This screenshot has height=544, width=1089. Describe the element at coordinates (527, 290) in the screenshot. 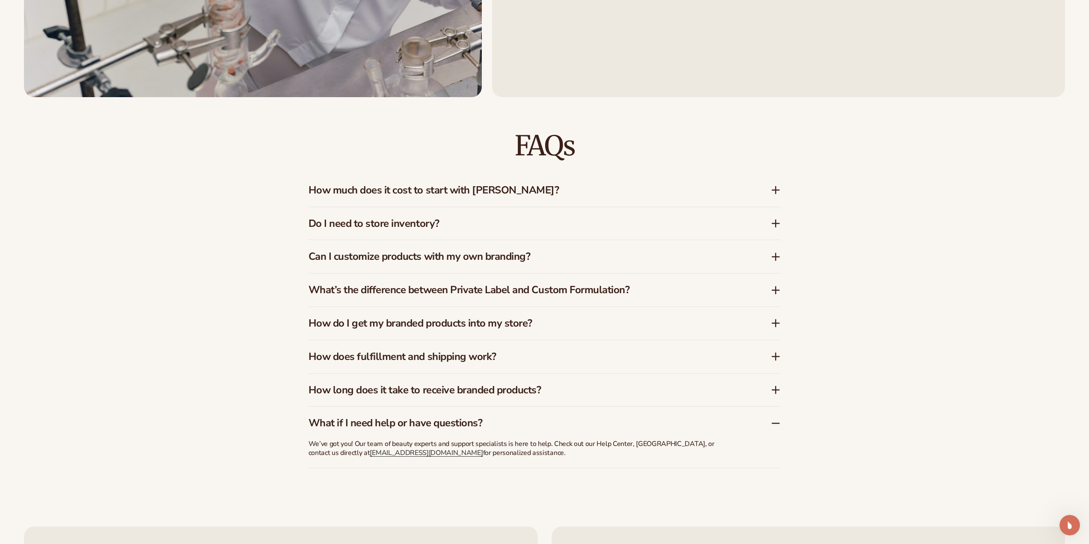

I see `h3: What’s the difference between Private Label and Custom Formulation?` at that location.